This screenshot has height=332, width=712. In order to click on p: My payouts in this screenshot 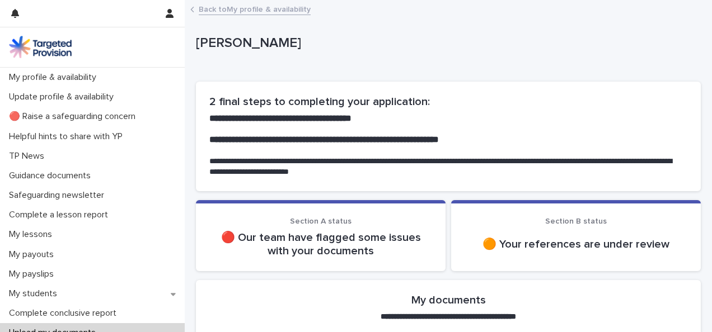, I will do `click(34, 255)`.